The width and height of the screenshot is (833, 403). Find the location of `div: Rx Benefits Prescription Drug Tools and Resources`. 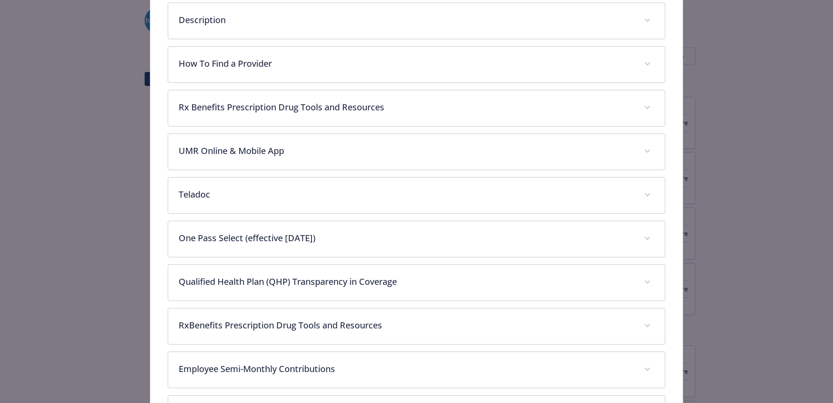

div: Rx Benefits Prescription Drug Tools and Resources is located at coordinates (417, 108).